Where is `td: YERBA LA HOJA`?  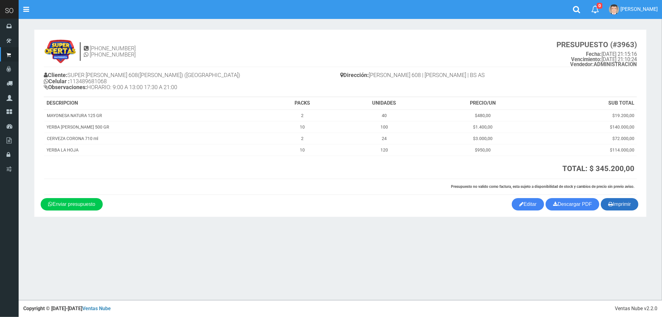
td: YERBA LA HOJA is located at coordinates (156, 150).